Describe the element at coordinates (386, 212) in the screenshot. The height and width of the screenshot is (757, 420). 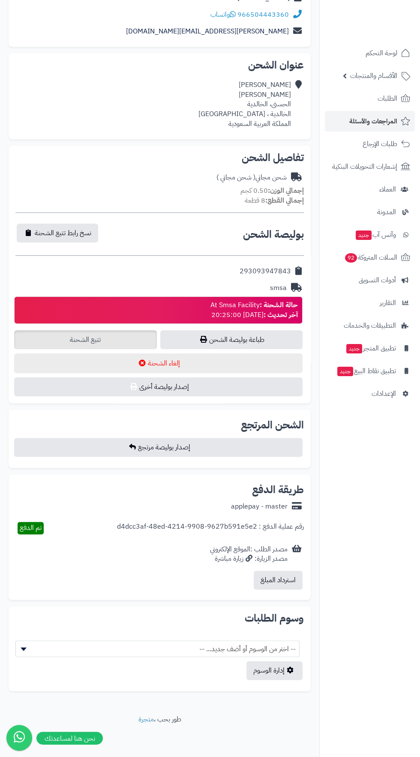
I see `span: المدونة` at that location.